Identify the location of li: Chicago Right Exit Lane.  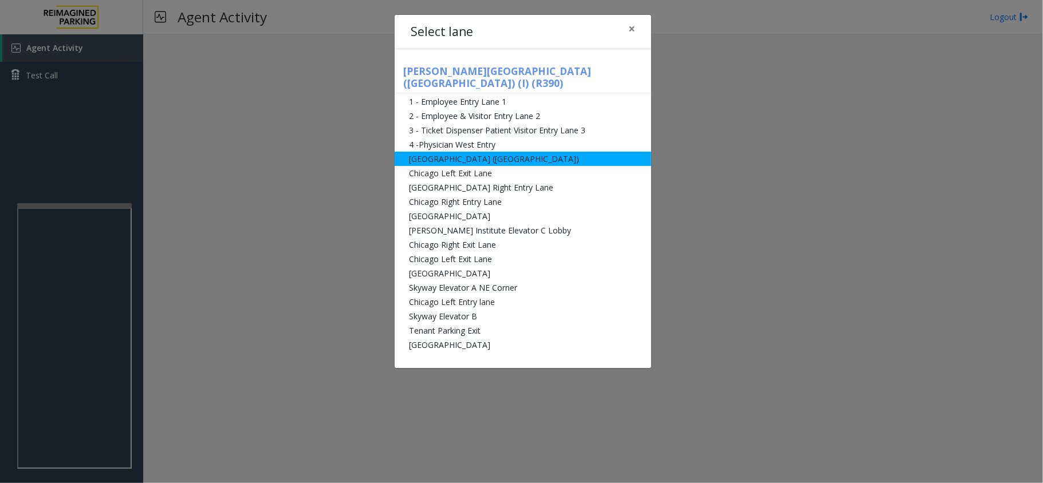
(523, 245).